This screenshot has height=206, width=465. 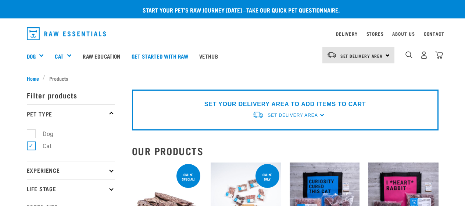 What do you see at coordinates (188, 176) in the screenshot?
I see `div: ONLINE SPECIAL!` at bounding box center [188, 176].